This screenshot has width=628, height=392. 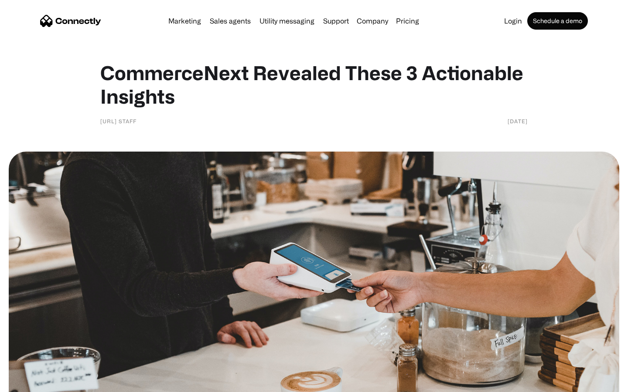 What do you see at coordinates (372, 21) in the screenshot?
I see `div: Company` at bounding box center [372, 21].